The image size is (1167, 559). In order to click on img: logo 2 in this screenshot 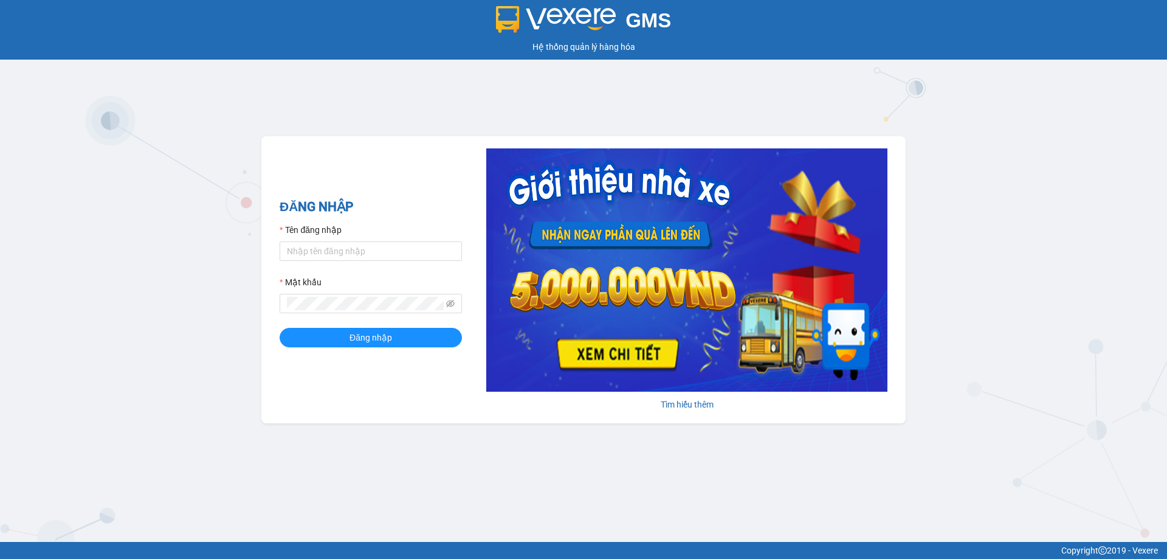, I will do `click(556, 19)`.